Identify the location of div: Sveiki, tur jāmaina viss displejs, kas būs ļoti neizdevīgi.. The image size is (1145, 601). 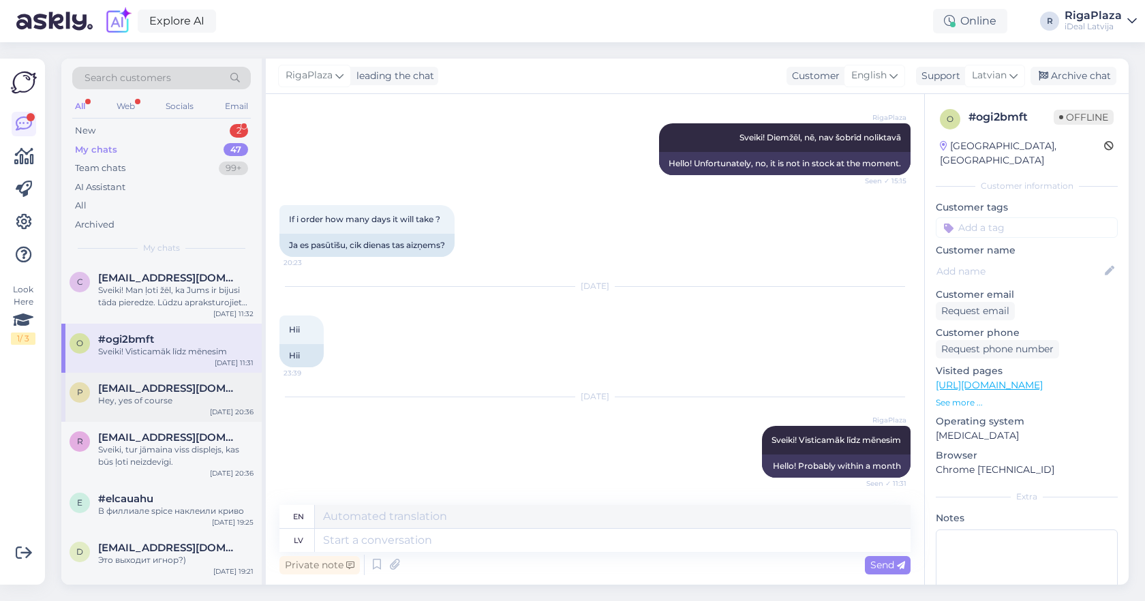
(176, 456).